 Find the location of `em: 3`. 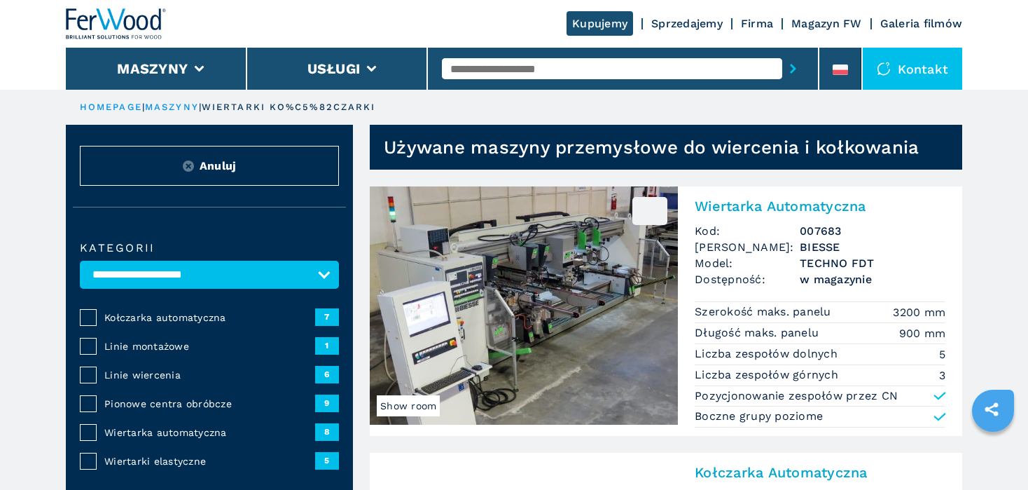

em: 3 is located at coordinates (942, 375).